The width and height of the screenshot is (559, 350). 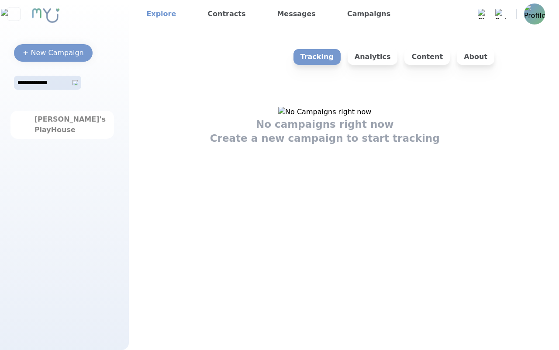 I want to click on a: Explore, so click(x=161, y=14).